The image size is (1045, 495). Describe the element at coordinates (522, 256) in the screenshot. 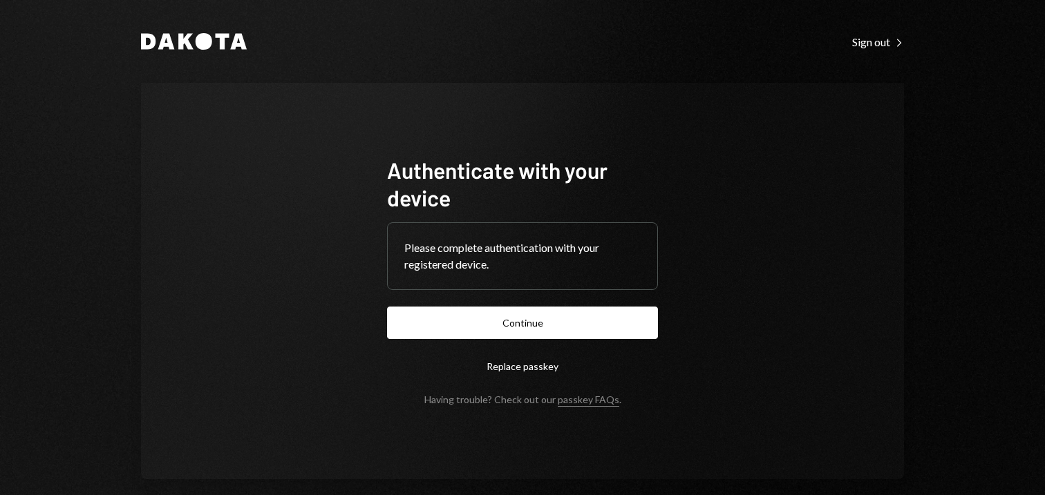

I see `div: Please complete authentication with your registered device.` at that location.